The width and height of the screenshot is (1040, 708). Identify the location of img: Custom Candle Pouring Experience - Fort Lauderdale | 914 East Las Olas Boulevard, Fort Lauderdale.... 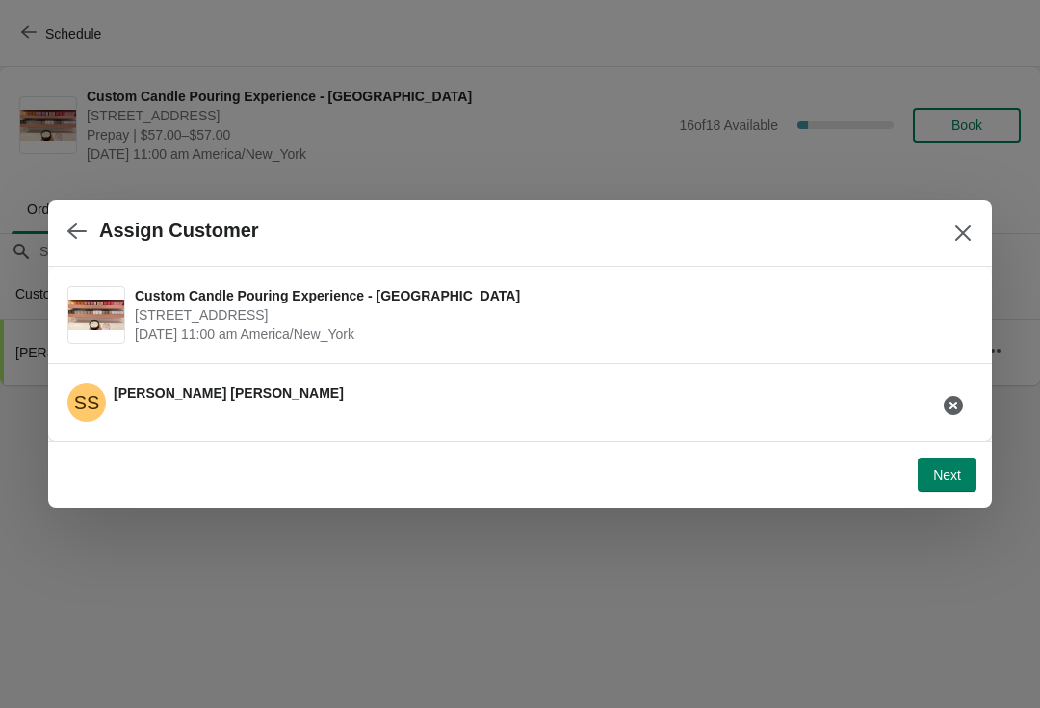
(96, 315).